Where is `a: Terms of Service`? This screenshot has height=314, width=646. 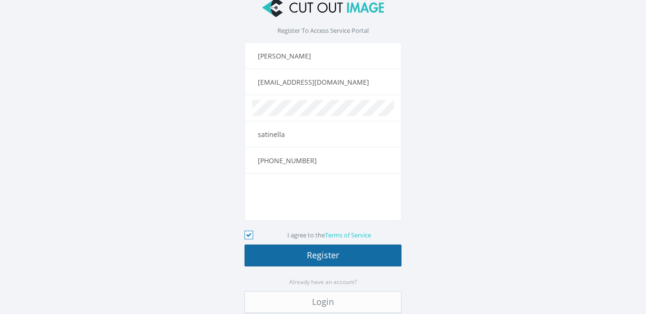
a: Terms of Service is located at coordinates (348, 235).